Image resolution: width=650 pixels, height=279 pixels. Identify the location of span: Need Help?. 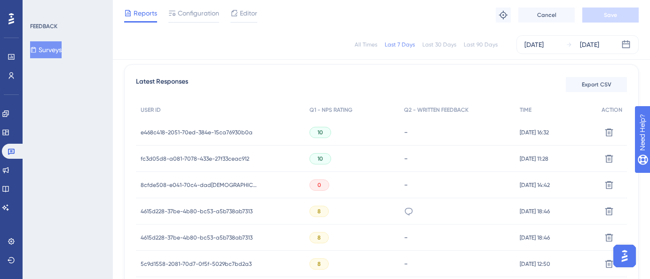
(40, 8).